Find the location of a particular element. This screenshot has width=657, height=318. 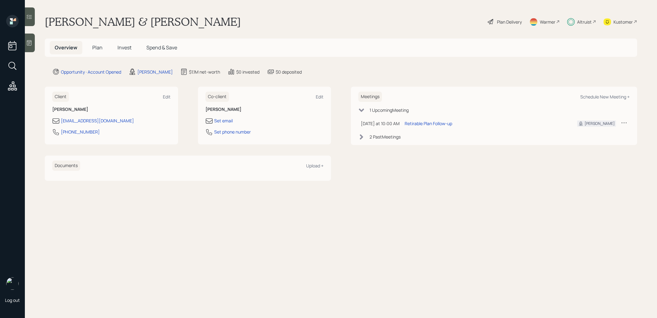

div: Plan Delivery is located at coordinates (509, 22).